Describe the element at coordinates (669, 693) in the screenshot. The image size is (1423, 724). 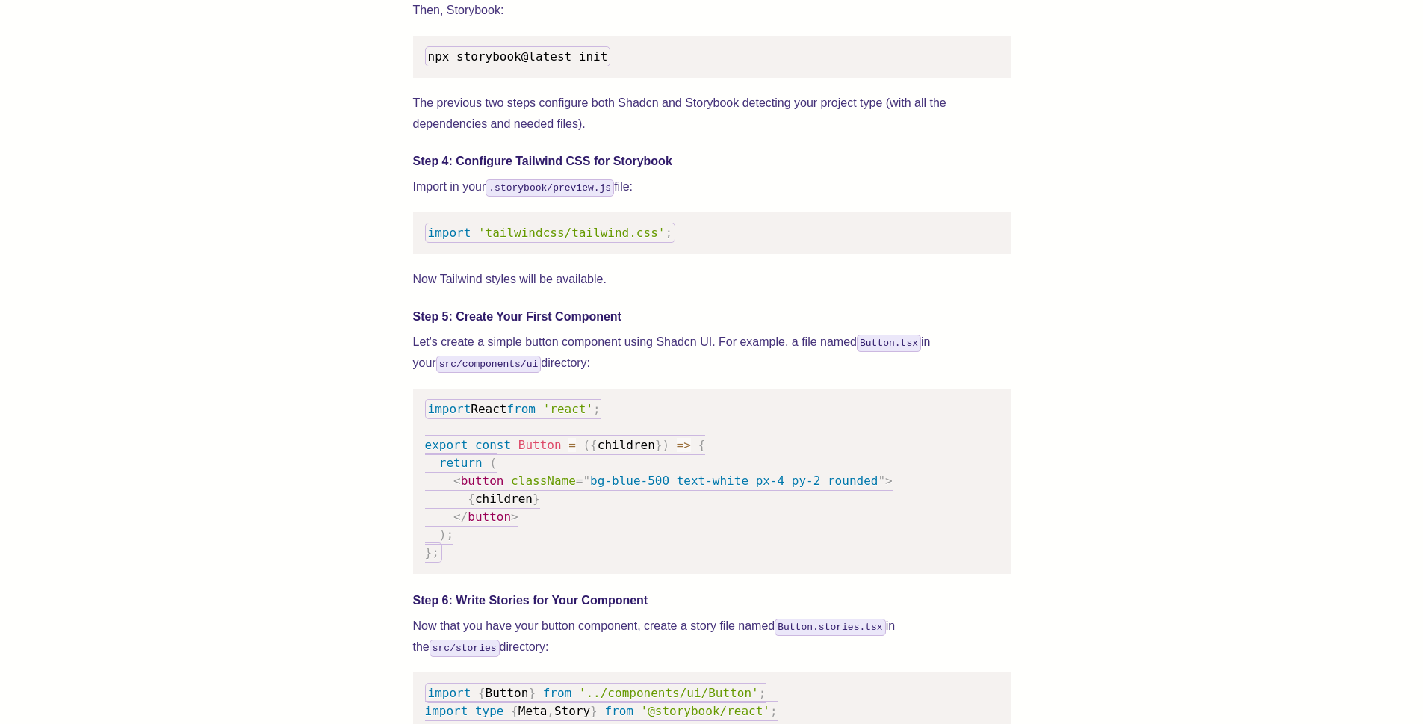
I see `span: '../components/ui/Button'` at that location.